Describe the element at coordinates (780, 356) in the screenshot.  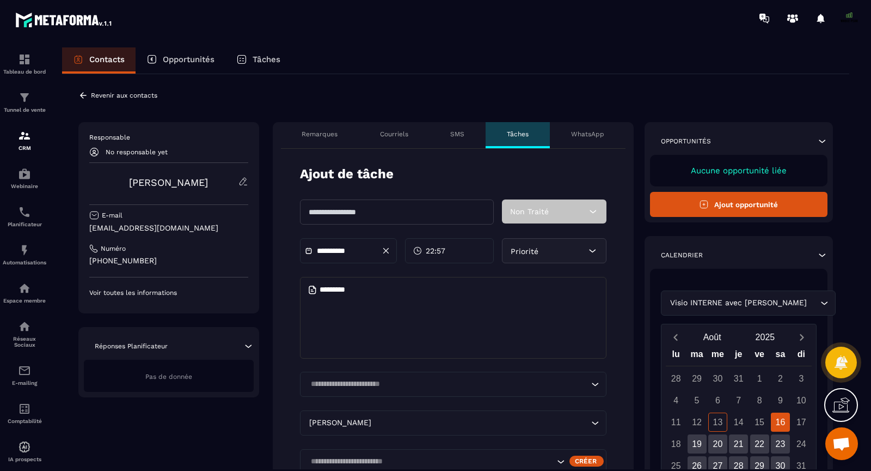
I see `div: sa` at that location.